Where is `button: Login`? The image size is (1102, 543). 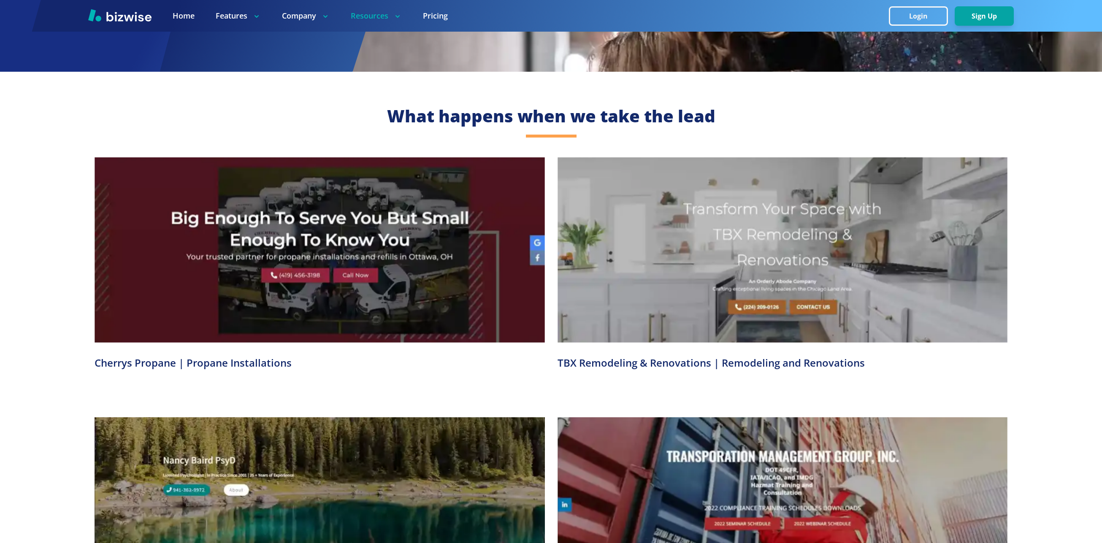 button: Login is located at coordinates (919, 16).